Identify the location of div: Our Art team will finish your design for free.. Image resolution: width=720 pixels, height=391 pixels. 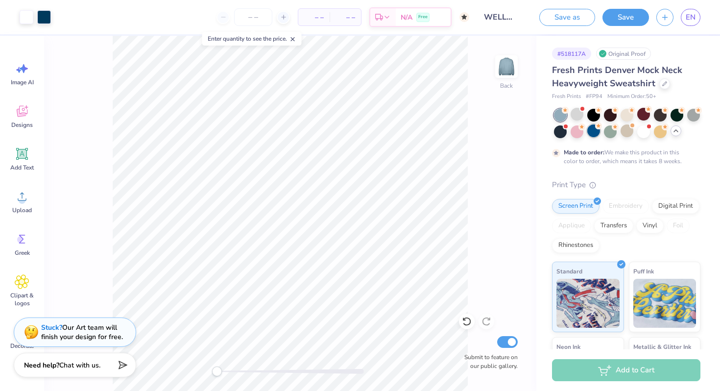
(82, 332).